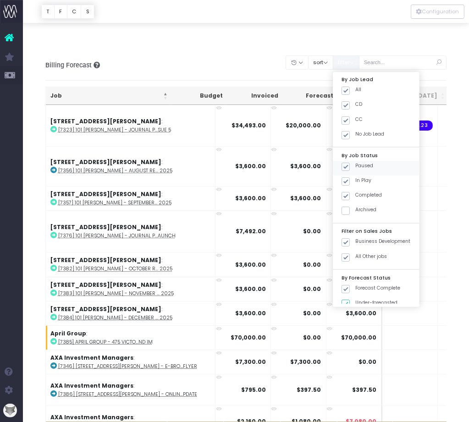 This screenshot has height=422, width=469. What do you see at coordinates (351, 90) in the screenshot?
I see `label: All` at bounding box center [351, 90].